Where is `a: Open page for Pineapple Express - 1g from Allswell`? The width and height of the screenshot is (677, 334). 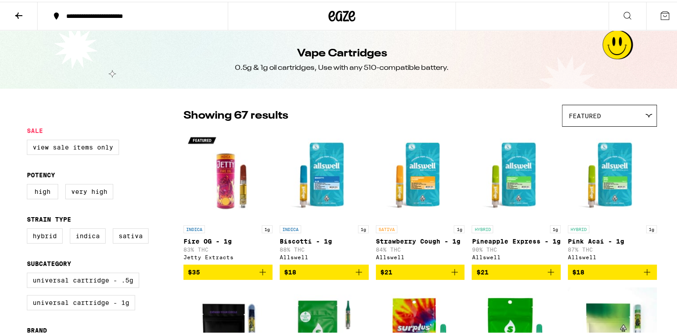 a: Open page for Pineapple Express - 1g from Allswell is located at coordinates (516, 196).